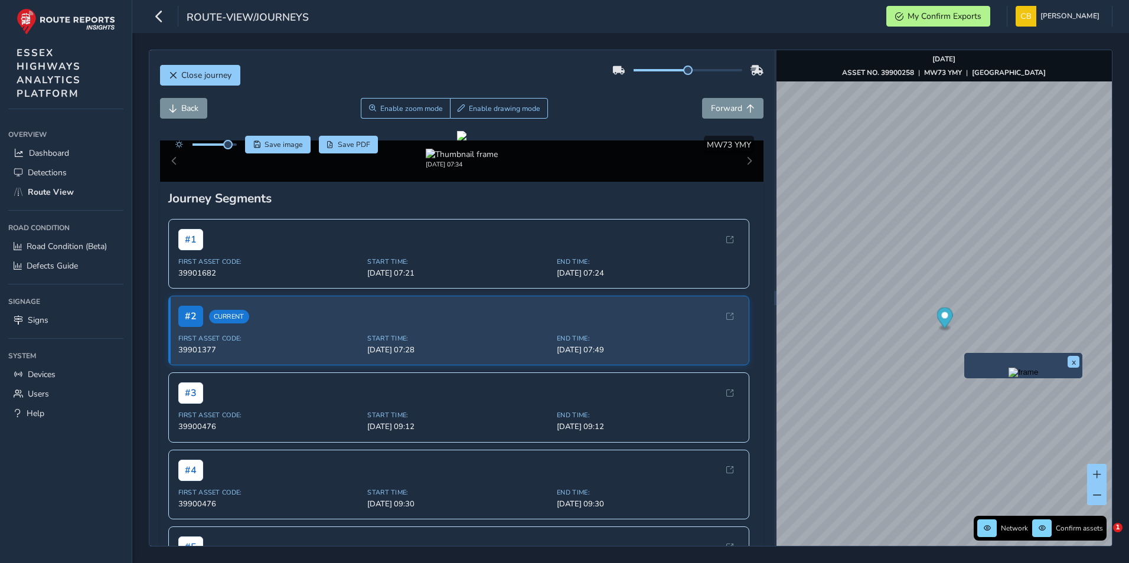 The width and height of the screenshot is (1129, 563). Describe the element at coordinates (405, 108) in the screenshot. I see `button: Zoom` at that location.